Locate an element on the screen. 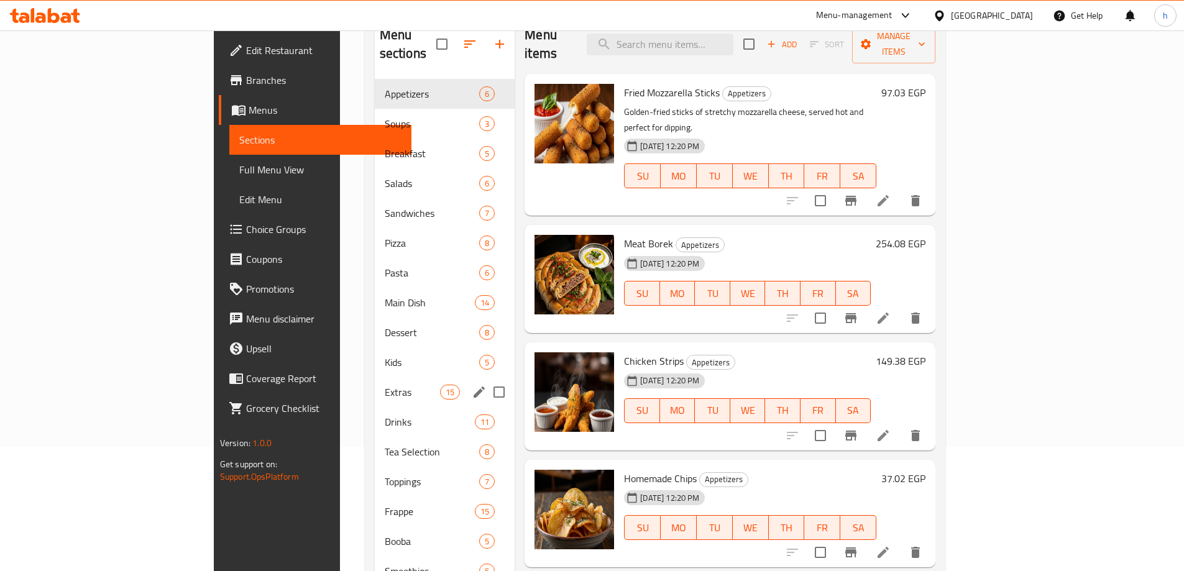 This screenshot has width=1184, height=571. span: Menus is located at coordinates (325, 110).